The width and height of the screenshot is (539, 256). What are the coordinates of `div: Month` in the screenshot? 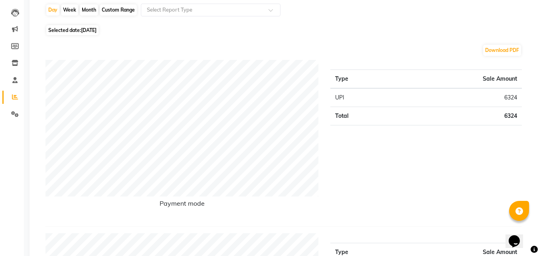 It's located at (89, 10).